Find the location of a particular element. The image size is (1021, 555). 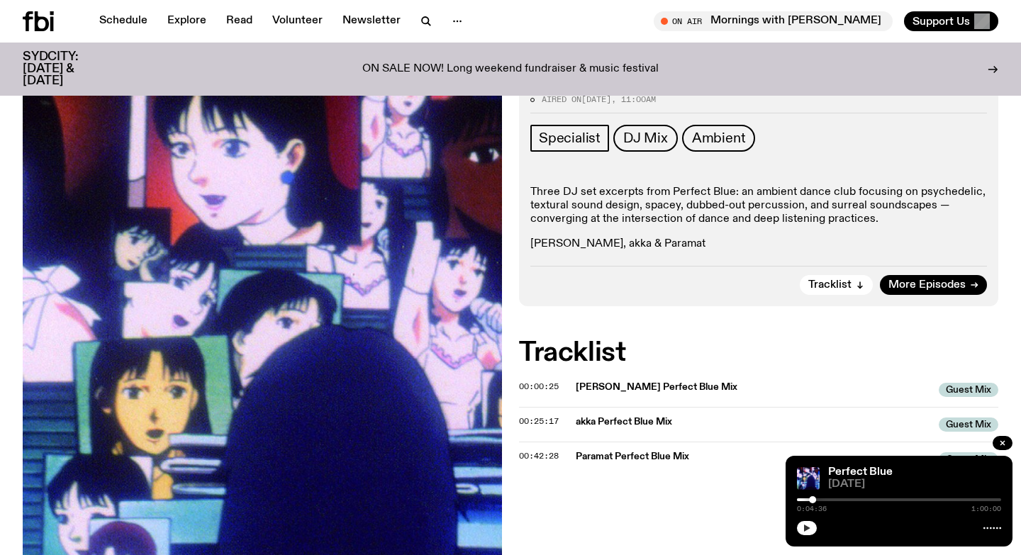

h2: Tracklist is located at coordinates (759, 353).